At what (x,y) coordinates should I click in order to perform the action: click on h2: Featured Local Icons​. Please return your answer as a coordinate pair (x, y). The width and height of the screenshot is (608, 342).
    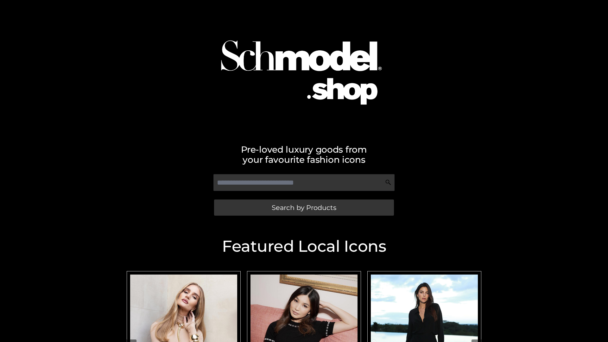
    Looking at the image, I should click on (304, 247).